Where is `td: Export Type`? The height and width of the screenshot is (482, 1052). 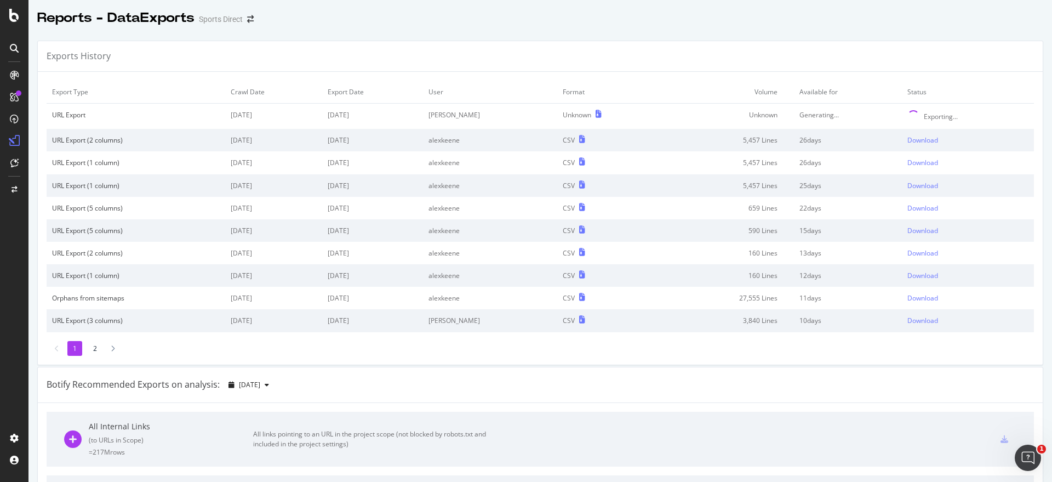
td: Export Type is located at coordinates (136, 92).